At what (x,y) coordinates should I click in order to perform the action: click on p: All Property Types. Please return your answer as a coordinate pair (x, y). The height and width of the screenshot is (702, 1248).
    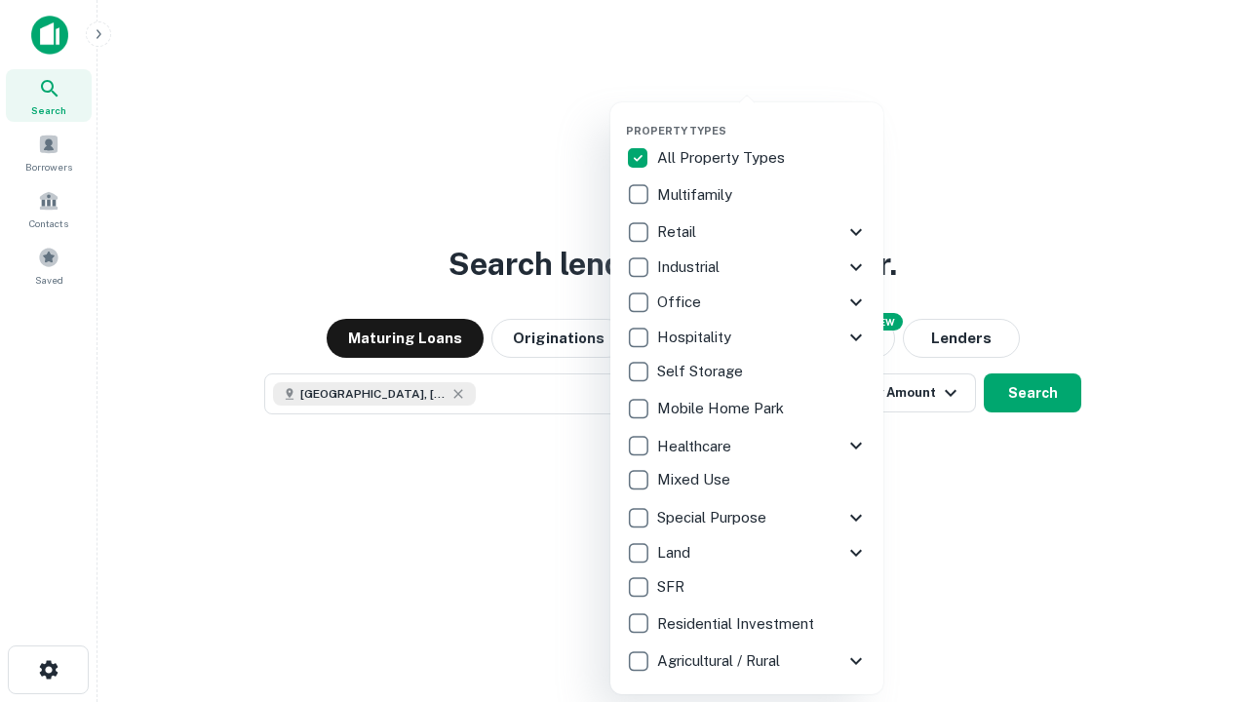
    Looking at the image, I should click on (723, 158).